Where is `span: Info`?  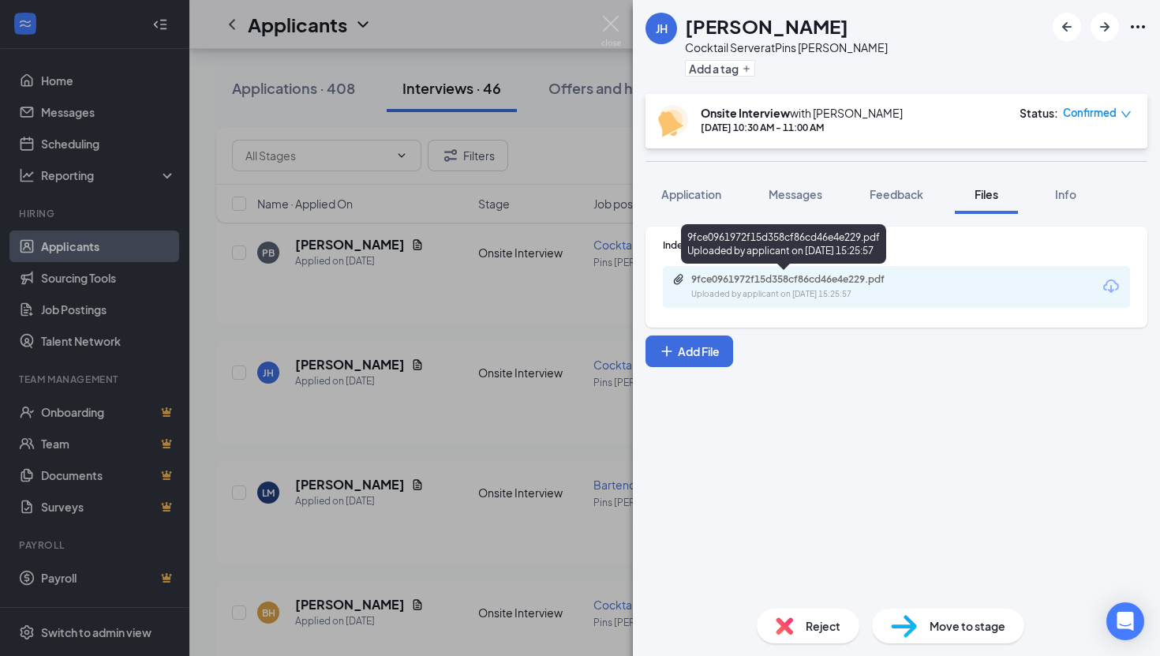 span: Info is located at coordinates (1065, 194).